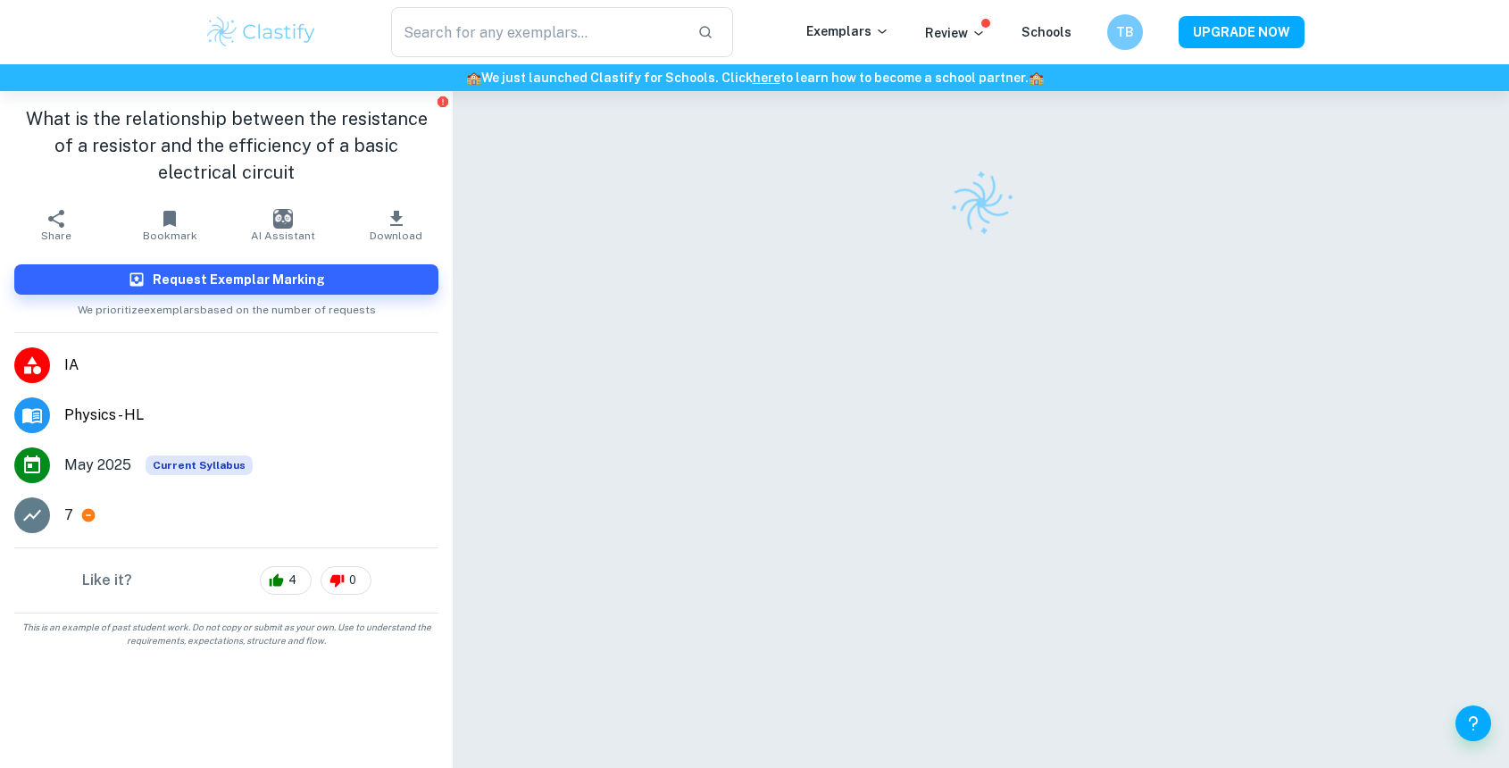  I want to click on h6: Like it?, so click(107, 580).